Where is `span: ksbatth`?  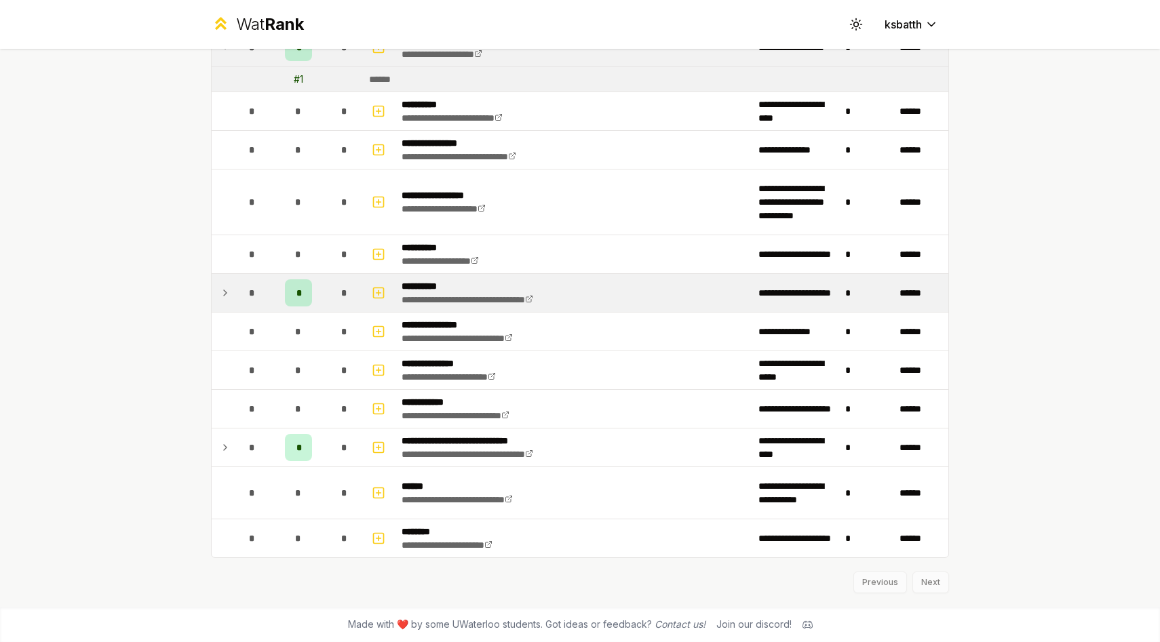 span: ksbatth is located at coordinates (903, 24).